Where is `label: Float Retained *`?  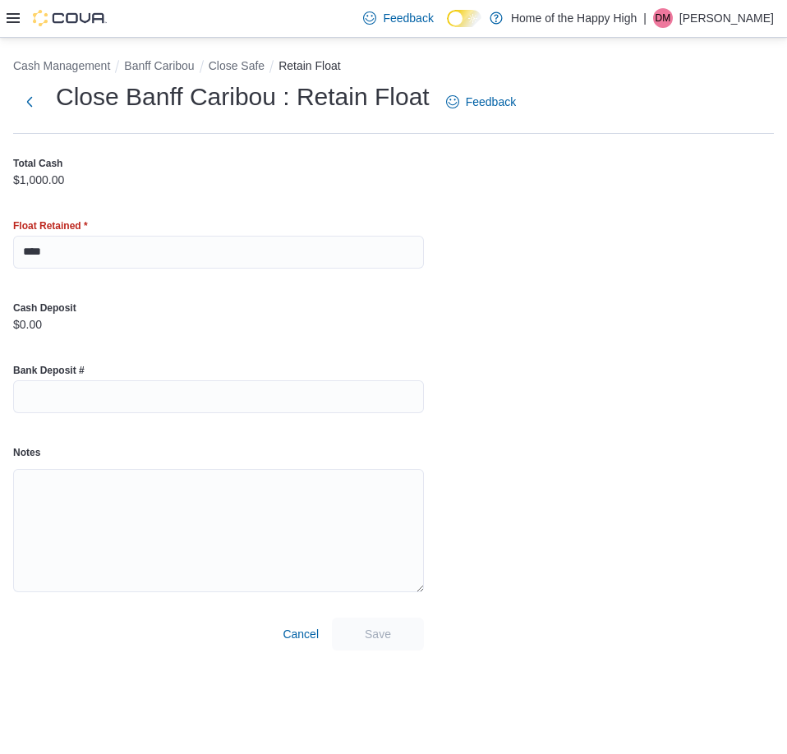 label: Float Retained * is located at coordinates (50, 226).